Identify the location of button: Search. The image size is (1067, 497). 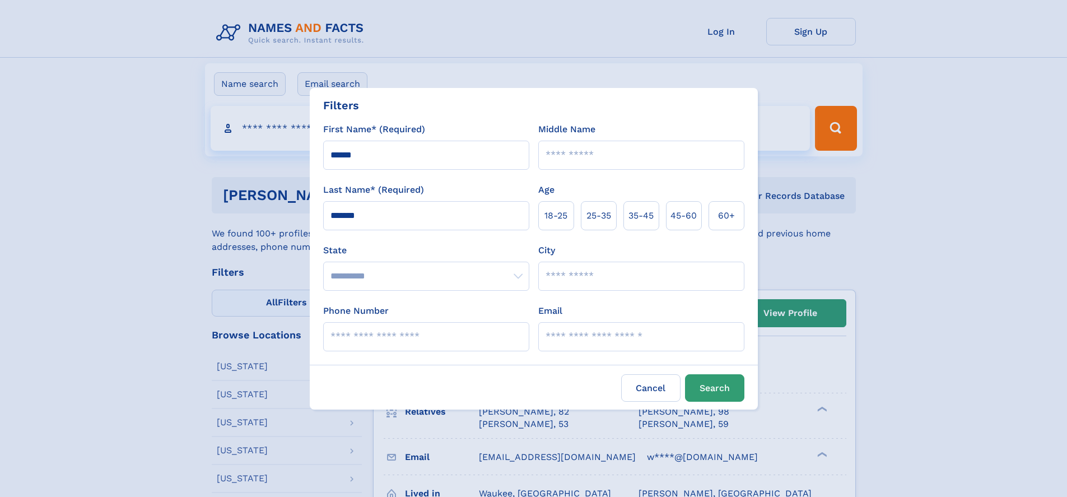
(714, 387).